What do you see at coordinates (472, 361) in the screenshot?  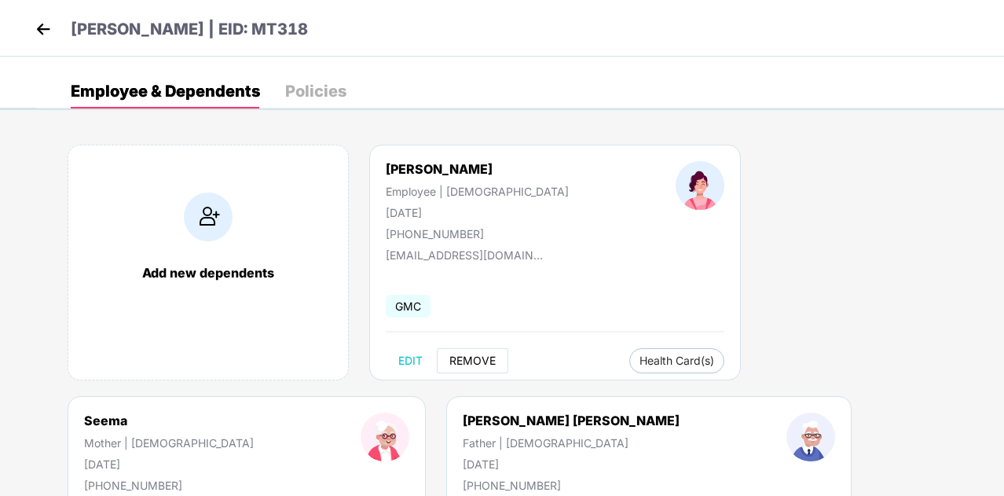 I see `button: REMOVE` at bounding box center [472, 361].